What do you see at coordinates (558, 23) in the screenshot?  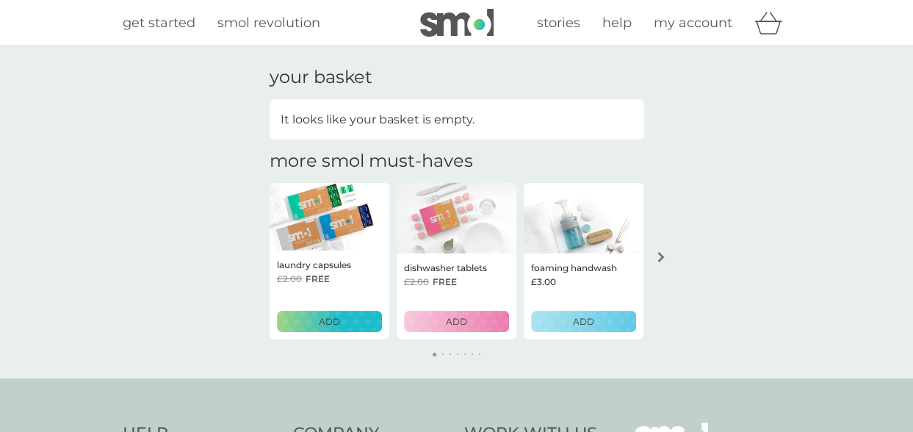 I see `span: stories` at bounding box center [558, 23].